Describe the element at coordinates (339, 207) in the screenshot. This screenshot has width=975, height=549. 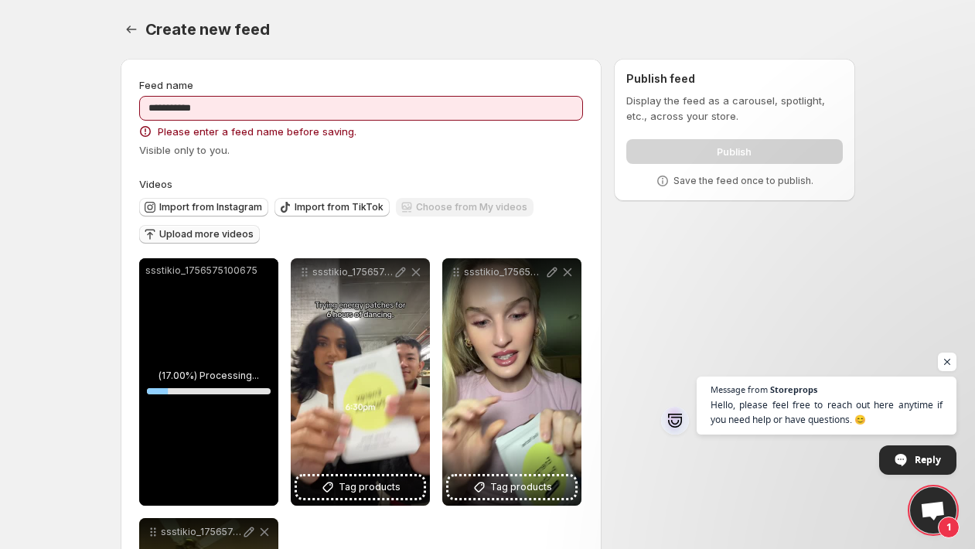
I see `span: Import from TikTok` at that location.